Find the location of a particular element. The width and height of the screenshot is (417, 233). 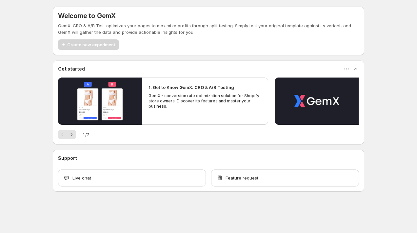

nav: Pagination is located at coordinates (67, 134).